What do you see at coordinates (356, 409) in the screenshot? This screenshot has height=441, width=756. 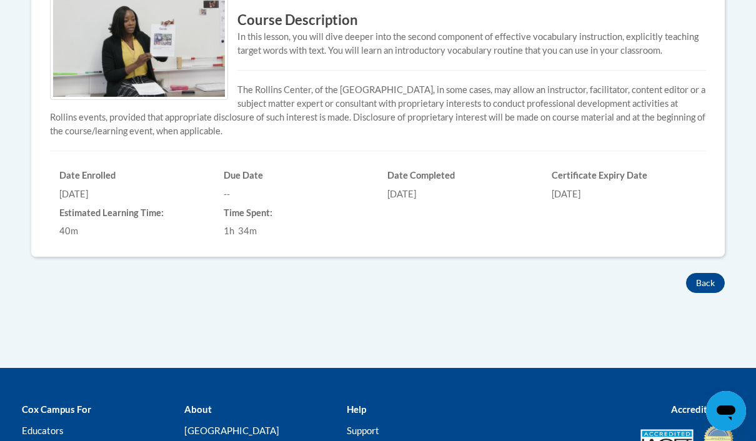 I see `b: Help` at bounding box center [356, 409].